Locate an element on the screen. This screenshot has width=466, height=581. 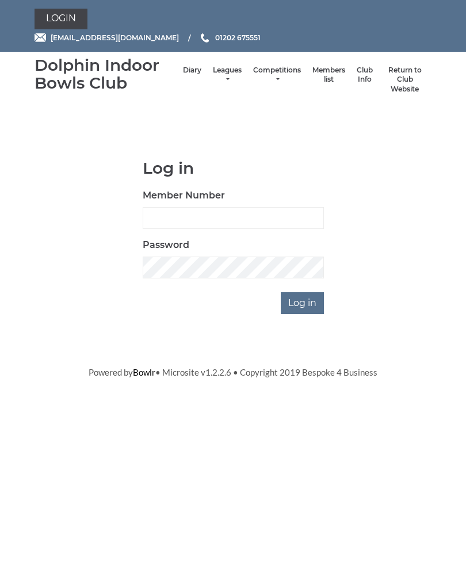
a: Return to Club Website is located at coordinates (405, 80).